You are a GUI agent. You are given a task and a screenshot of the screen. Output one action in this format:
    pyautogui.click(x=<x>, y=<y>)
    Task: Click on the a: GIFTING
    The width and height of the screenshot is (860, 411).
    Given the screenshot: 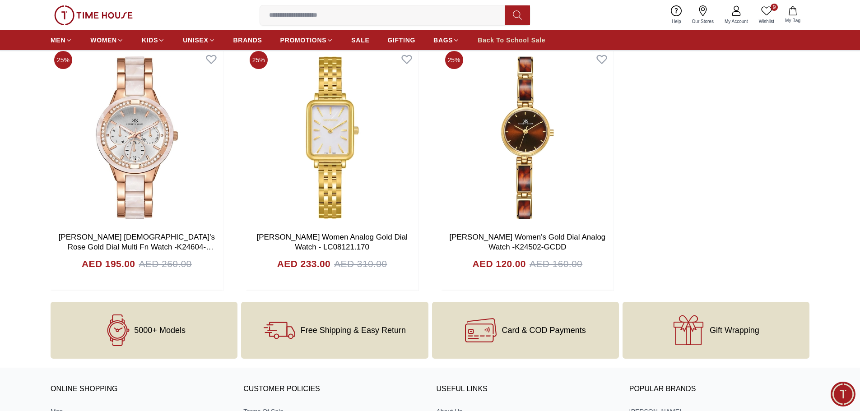 What is the action you would take?
    pyautogui.click(x=401, y=40)
    